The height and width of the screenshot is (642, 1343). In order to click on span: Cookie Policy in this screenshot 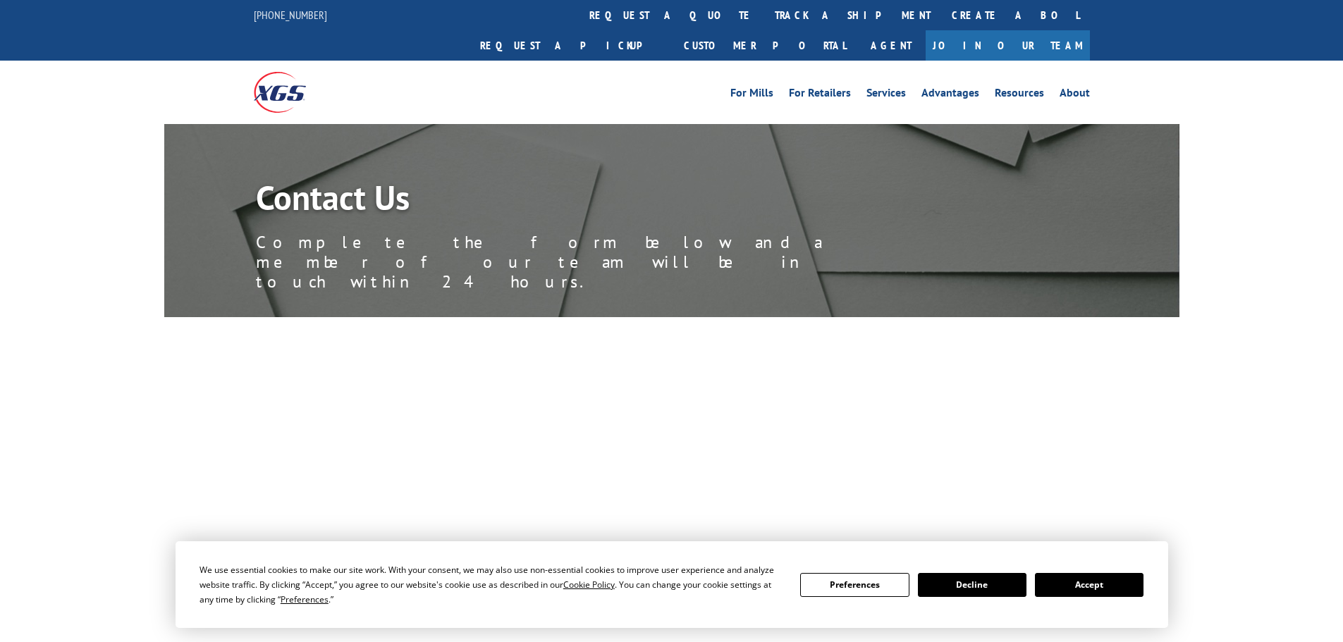, I will do `click(589, 584)`.